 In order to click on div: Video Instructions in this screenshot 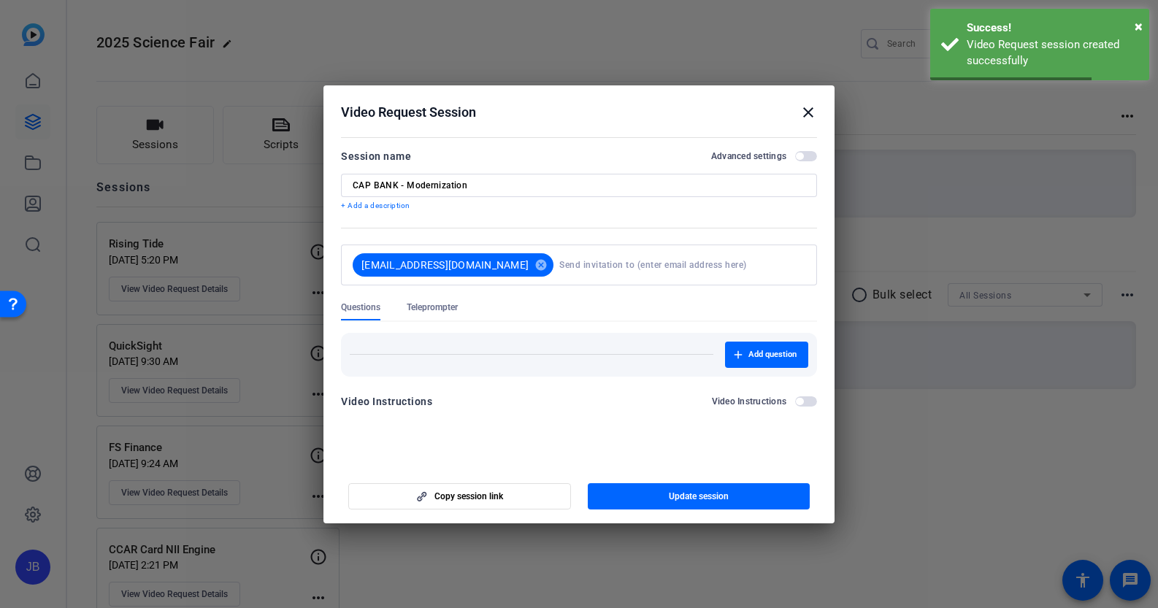, I will do `click(386, 402)`.